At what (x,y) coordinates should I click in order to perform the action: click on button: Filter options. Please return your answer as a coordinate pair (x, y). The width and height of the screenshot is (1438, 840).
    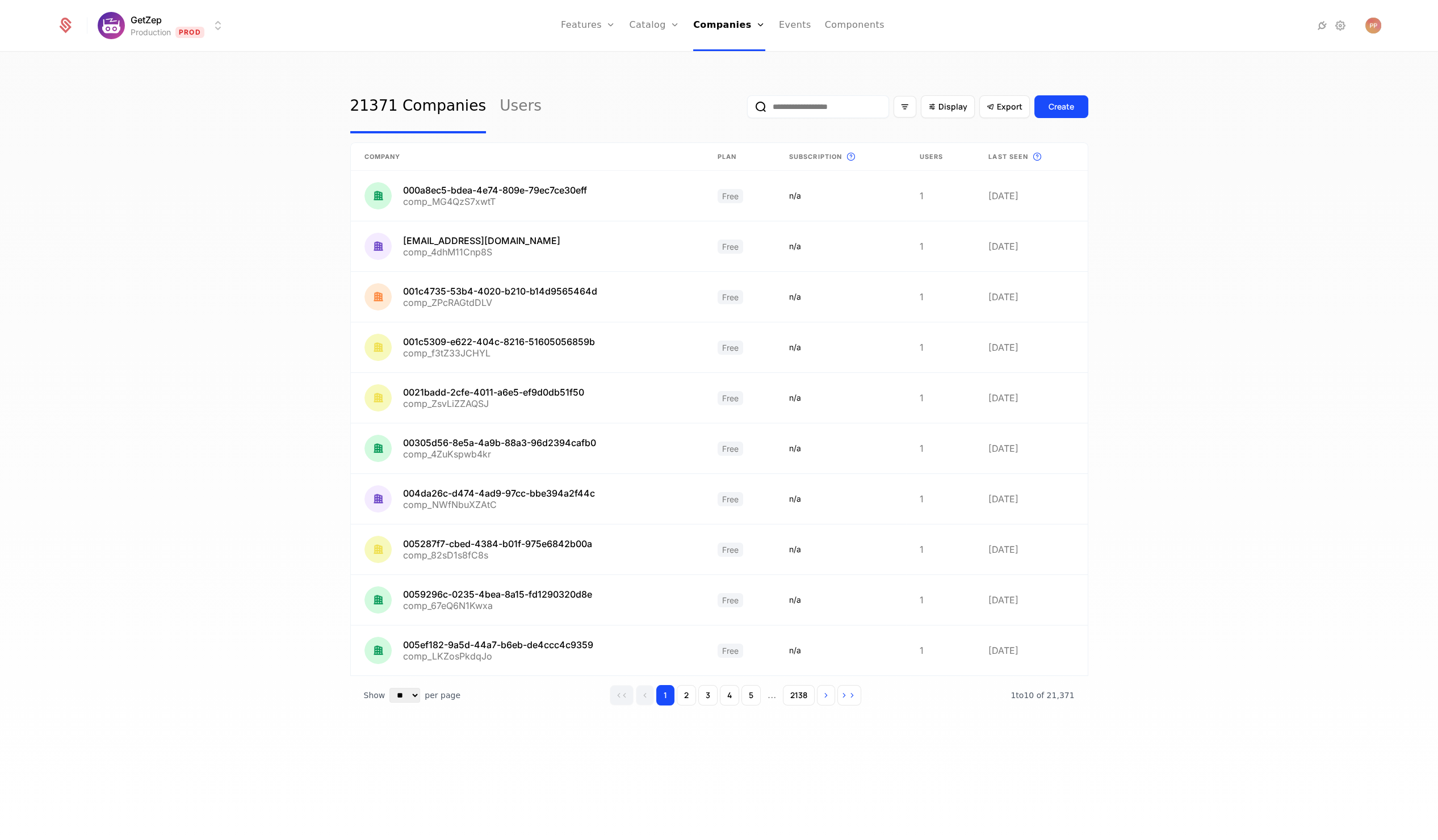
    Looking at the image, I should click on (905, 107).